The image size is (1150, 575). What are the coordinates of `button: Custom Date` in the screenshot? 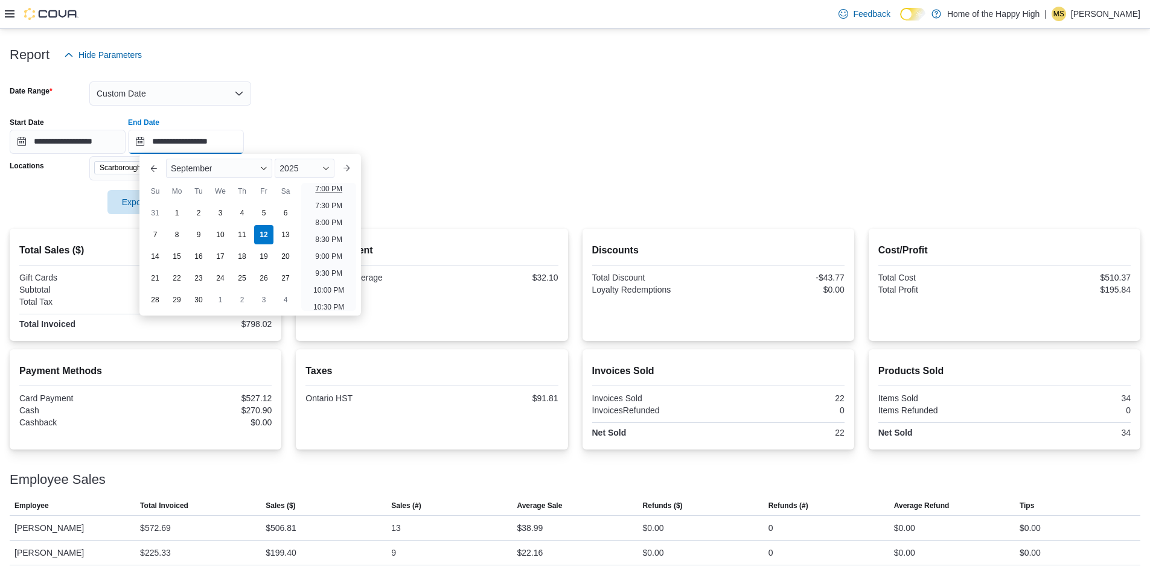 It's located at (170, 94).